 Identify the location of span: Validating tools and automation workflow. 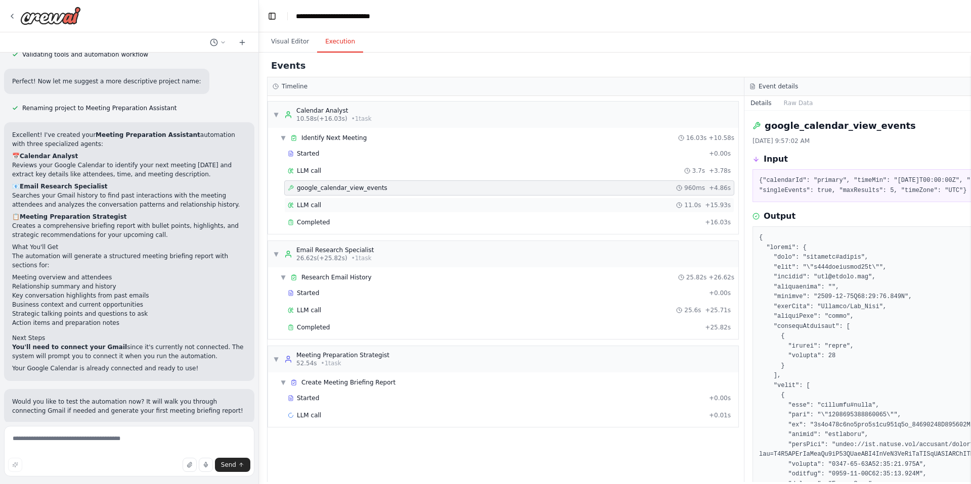
(85, 55).